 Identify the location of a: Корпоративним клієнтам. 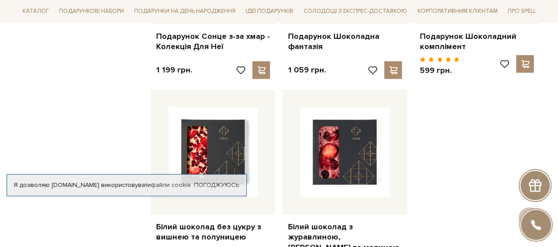
(457, 11).